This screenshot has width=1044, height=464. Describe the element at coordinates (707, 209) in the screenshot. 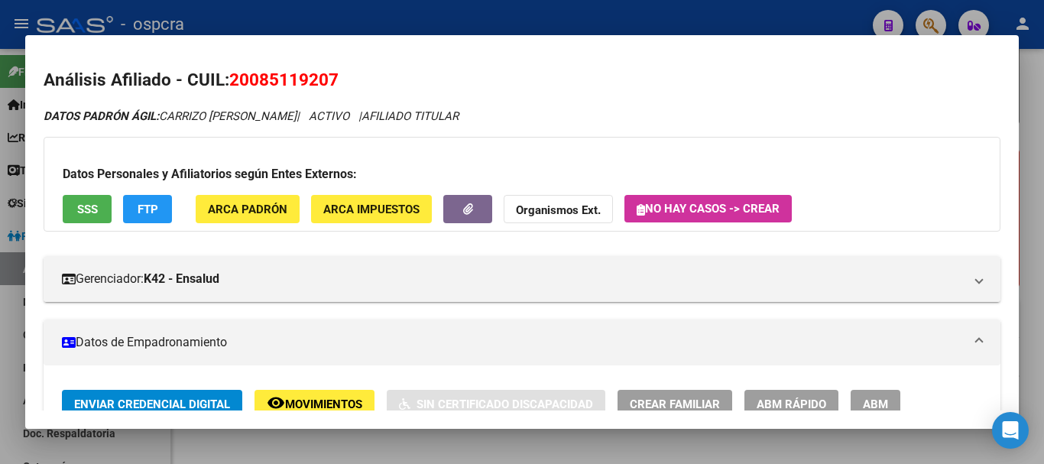

I see `span: No hay casos -> Crear` at that location.